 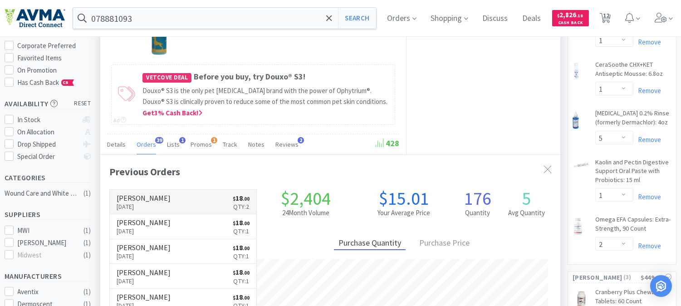 I want to click on h1: 5, so click(x=527, y=198).